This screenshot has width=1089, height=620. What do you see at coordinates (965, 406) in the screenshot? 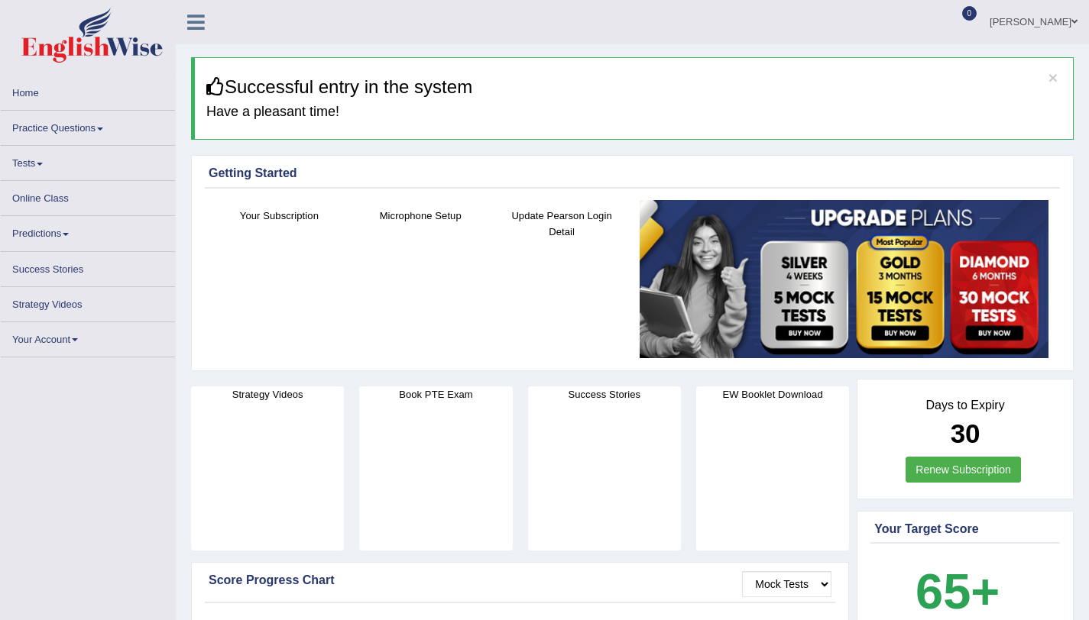
I see `h4: Days to Expiry` at bounding box center [965, 406].